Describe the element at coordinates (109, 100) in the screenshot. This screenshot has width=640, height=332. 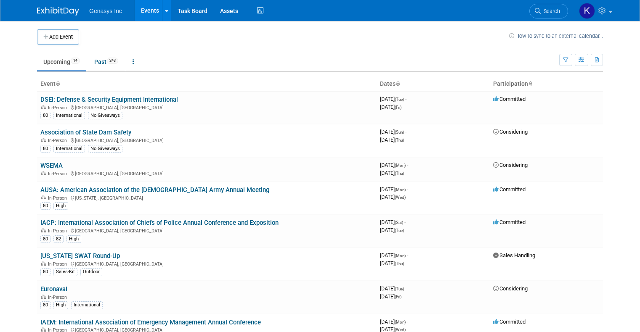
I see `a: DSEI: Defense & Security Equipment International` at that location.